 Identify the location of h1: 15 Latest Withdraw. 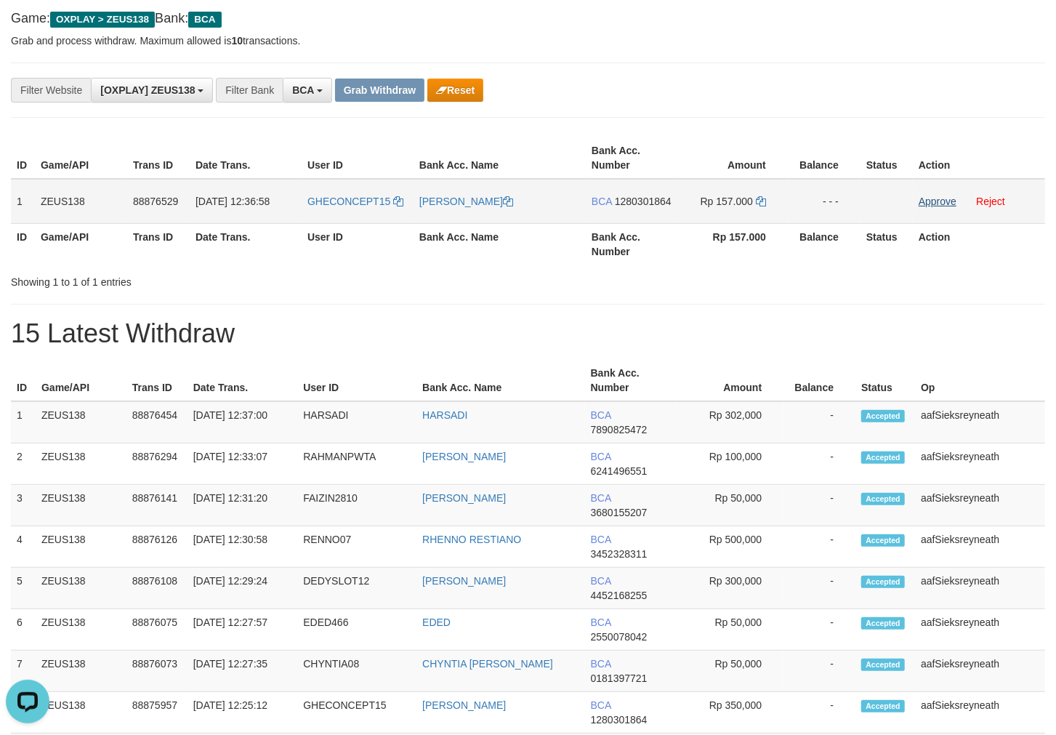
(528, 334).